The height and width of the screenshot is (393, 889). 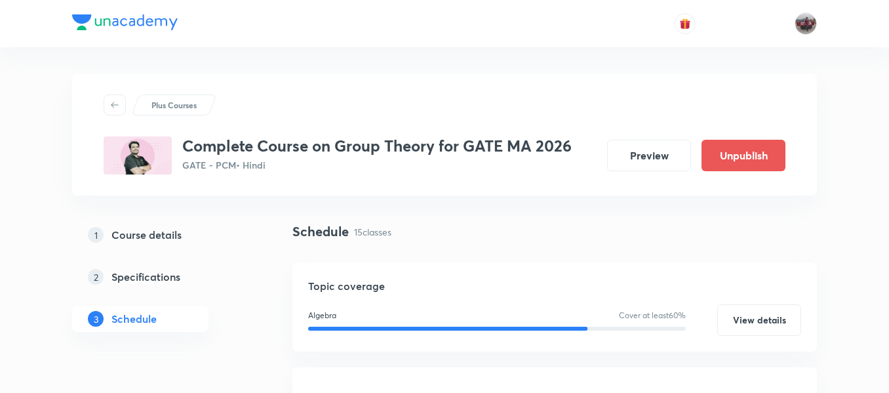 I want to click on p: 3, so click(x=96, y=319).